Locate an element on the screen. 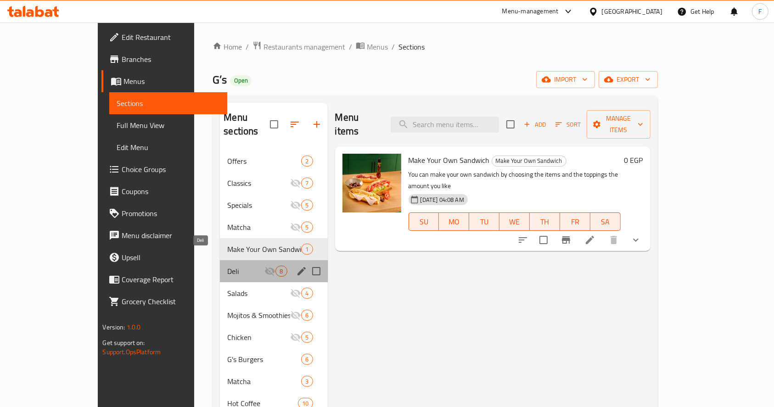  button: Add is located at coordinates (535, 124).